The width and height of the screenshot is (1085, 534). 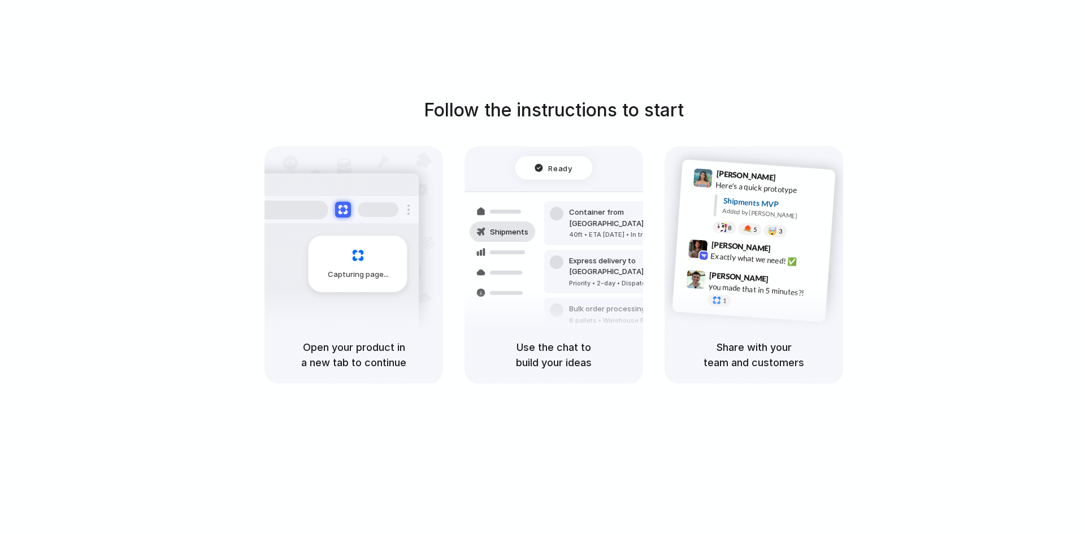 I want to click on span: Capturing page, so click(x=359, y=275).